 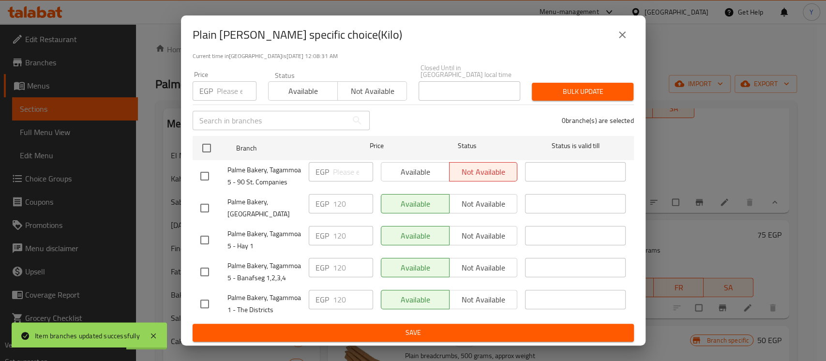 What do you see at coordinates (264, 272) in the screenshot?
I see `span: Palme Bakery, Tagammoa 5 - Banafseg 1,2,3,4` at bounding box center [264, 272].